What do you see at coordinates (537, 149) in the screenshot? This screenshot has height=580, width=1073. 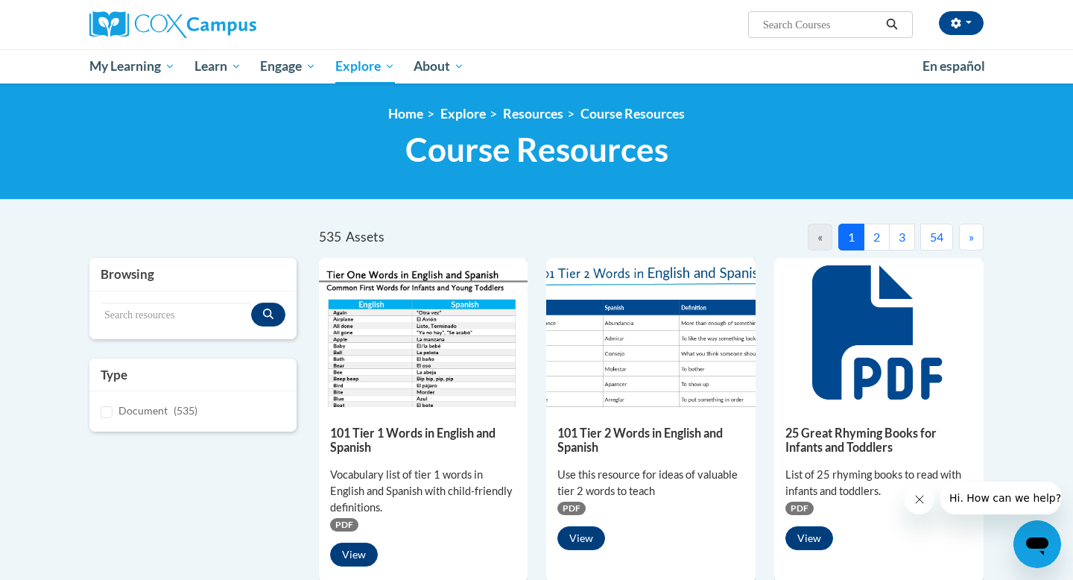 I see `span: Course Resources` at bounding box center [537, 149].